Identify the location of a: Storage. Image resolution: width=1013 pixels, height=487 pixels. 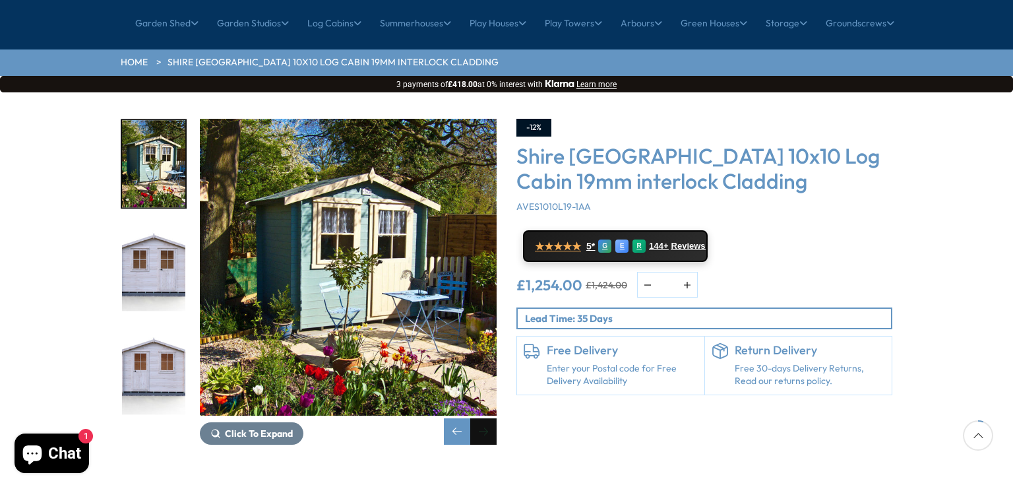
(786, 23).